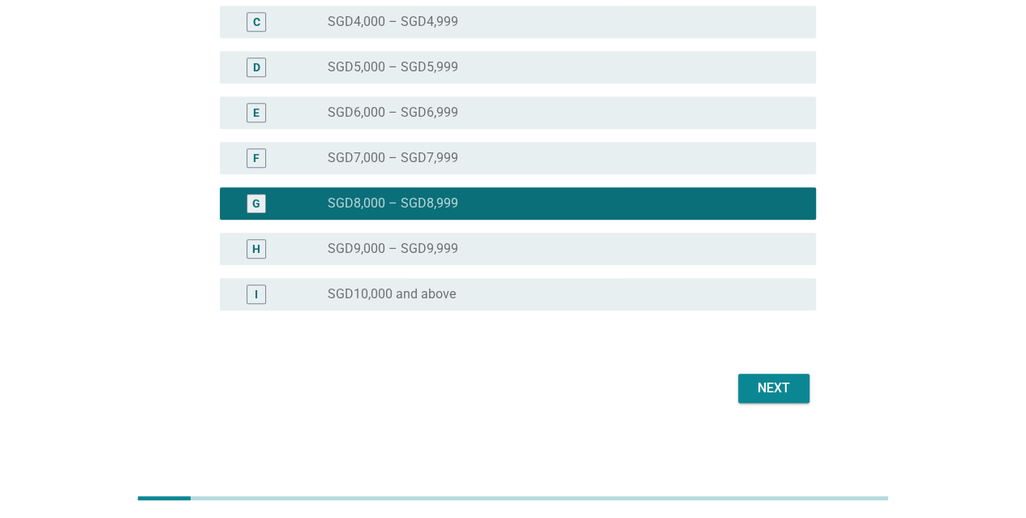  What do you see at coordinates (393, 113) in the screenshot?
I see `label: SGD6,000 – SGD6,999` at bounding box center [393, 113].